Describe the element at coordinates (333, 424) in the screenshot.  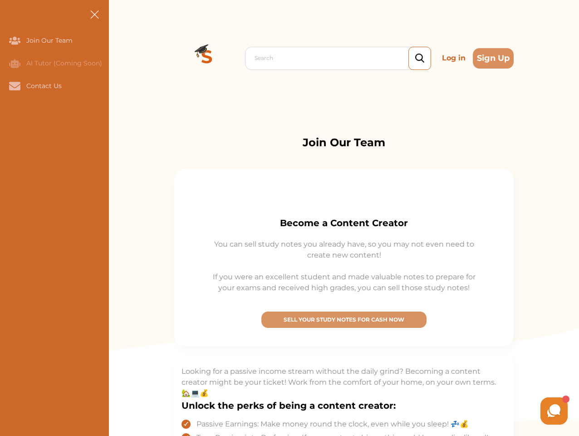
I see `span: Passive Earnings: Make money round the clock, even while you sleep! 💤💰` at that location.